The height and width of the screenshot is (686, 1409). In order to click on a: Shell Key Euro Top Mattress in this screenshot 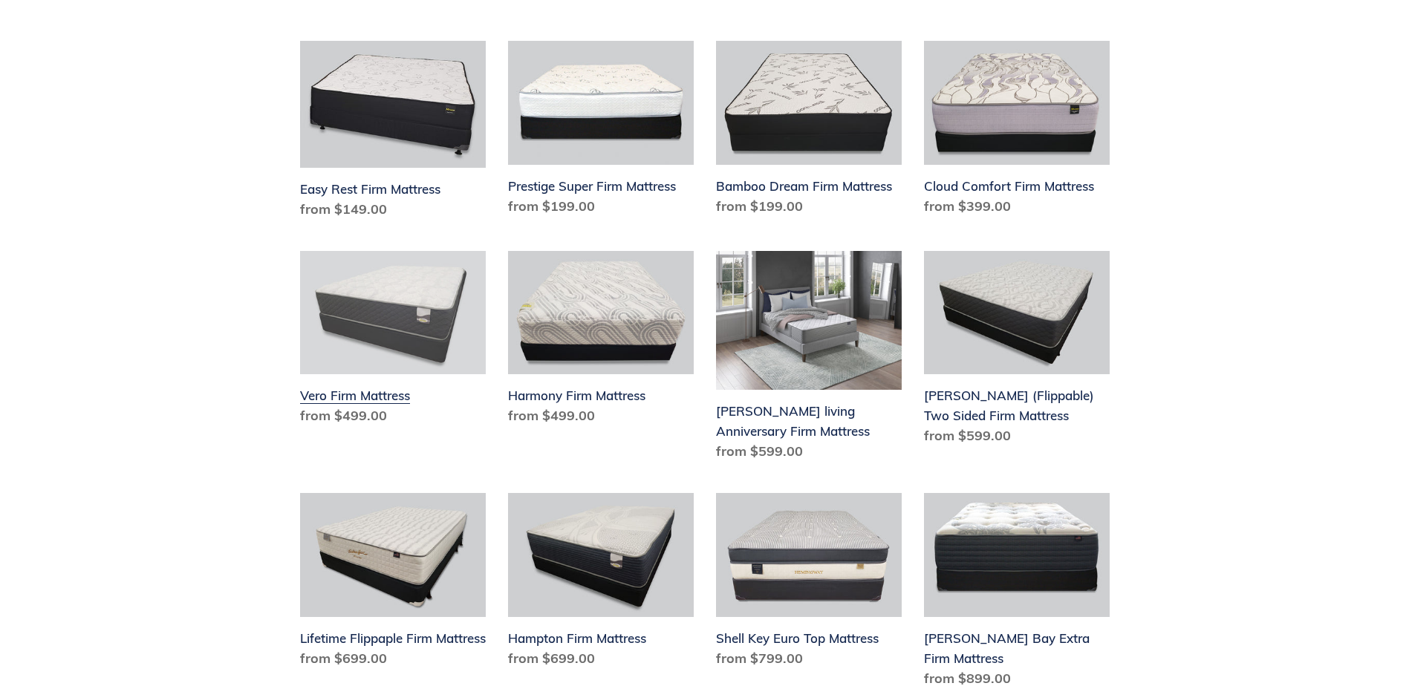, I will do `click(809, 584)`.